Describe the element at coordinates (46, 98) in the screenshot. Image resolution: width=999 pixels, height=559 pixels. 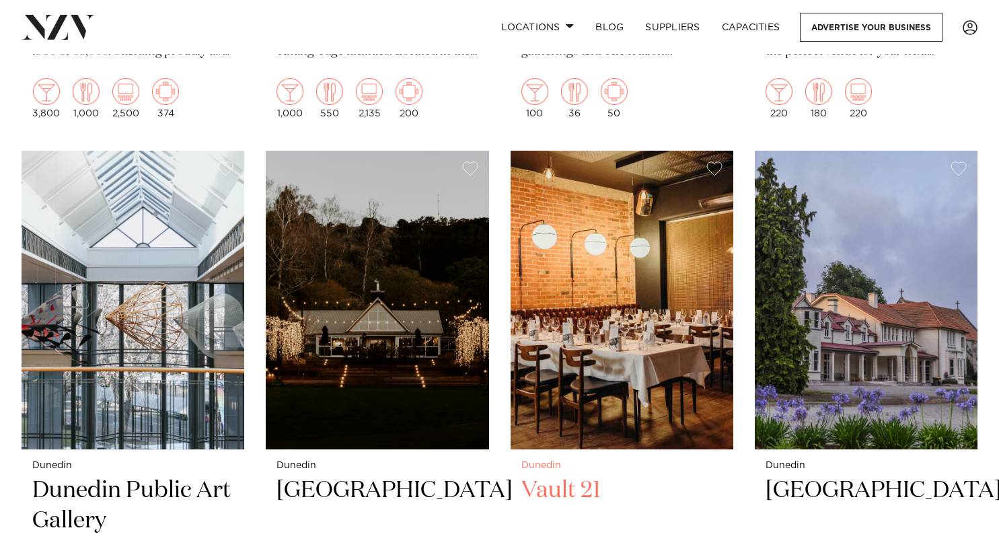
I see `div: 3,800` at that location.